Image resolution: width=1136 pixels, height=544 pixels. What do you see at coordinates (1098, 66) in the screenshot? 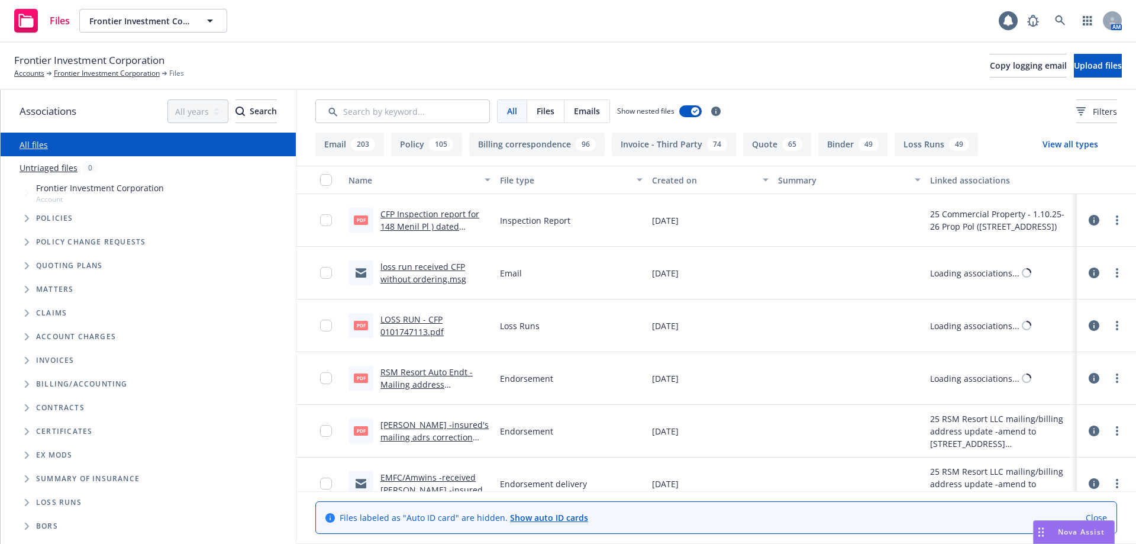
I see `button: Upload files` at bounding box center [1098, 66].